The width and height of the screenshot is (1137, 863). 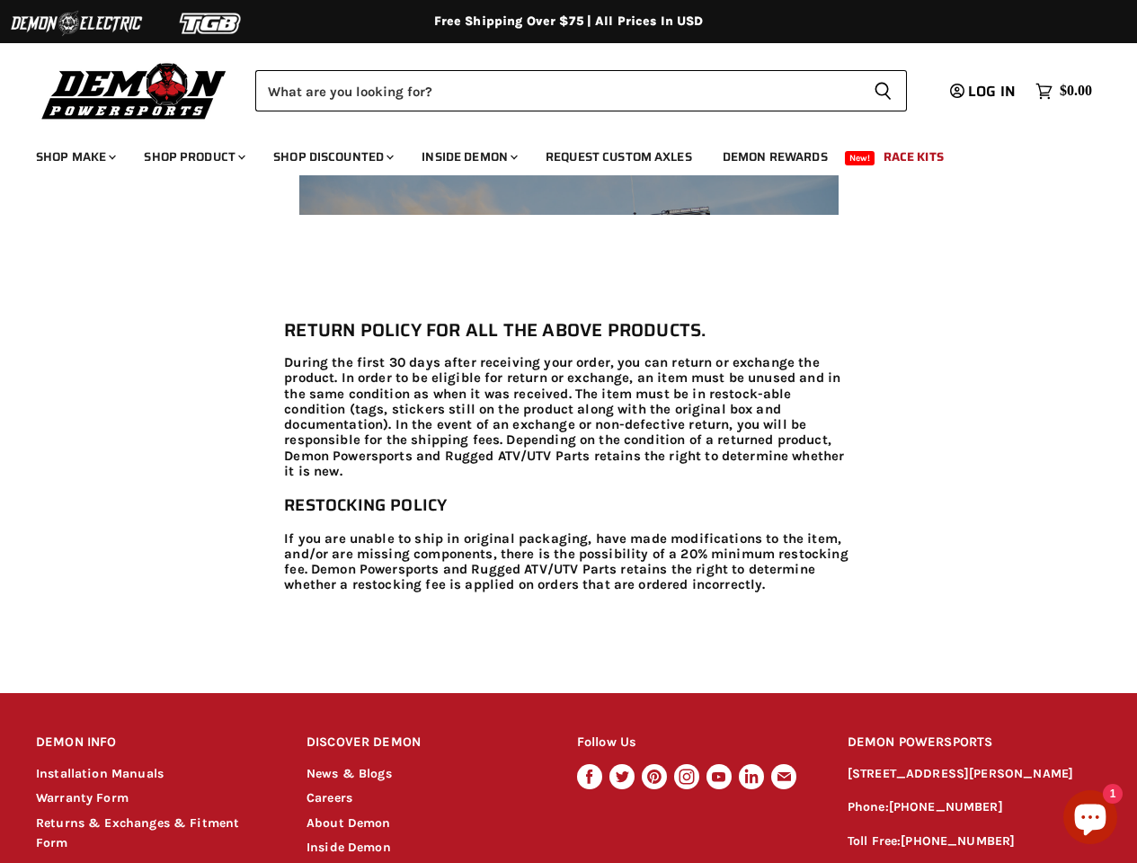 I want to click on a: $0.00, so click(x=1063, y=91).